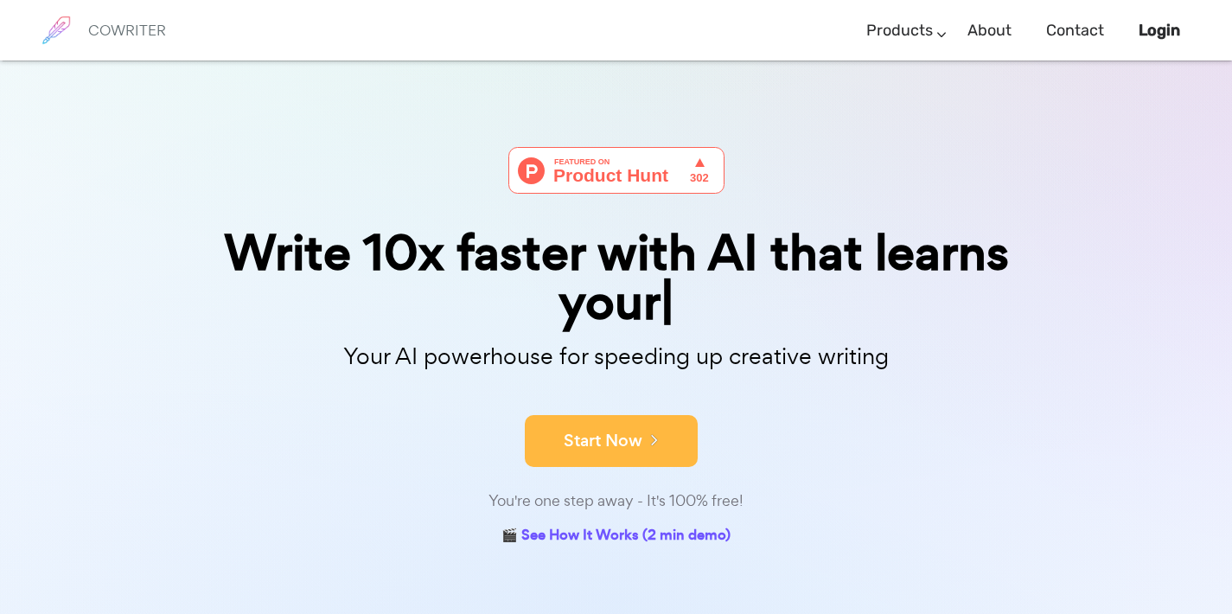 The image size is (1232, 614). I want to click on a: Products, so click(899, 30).